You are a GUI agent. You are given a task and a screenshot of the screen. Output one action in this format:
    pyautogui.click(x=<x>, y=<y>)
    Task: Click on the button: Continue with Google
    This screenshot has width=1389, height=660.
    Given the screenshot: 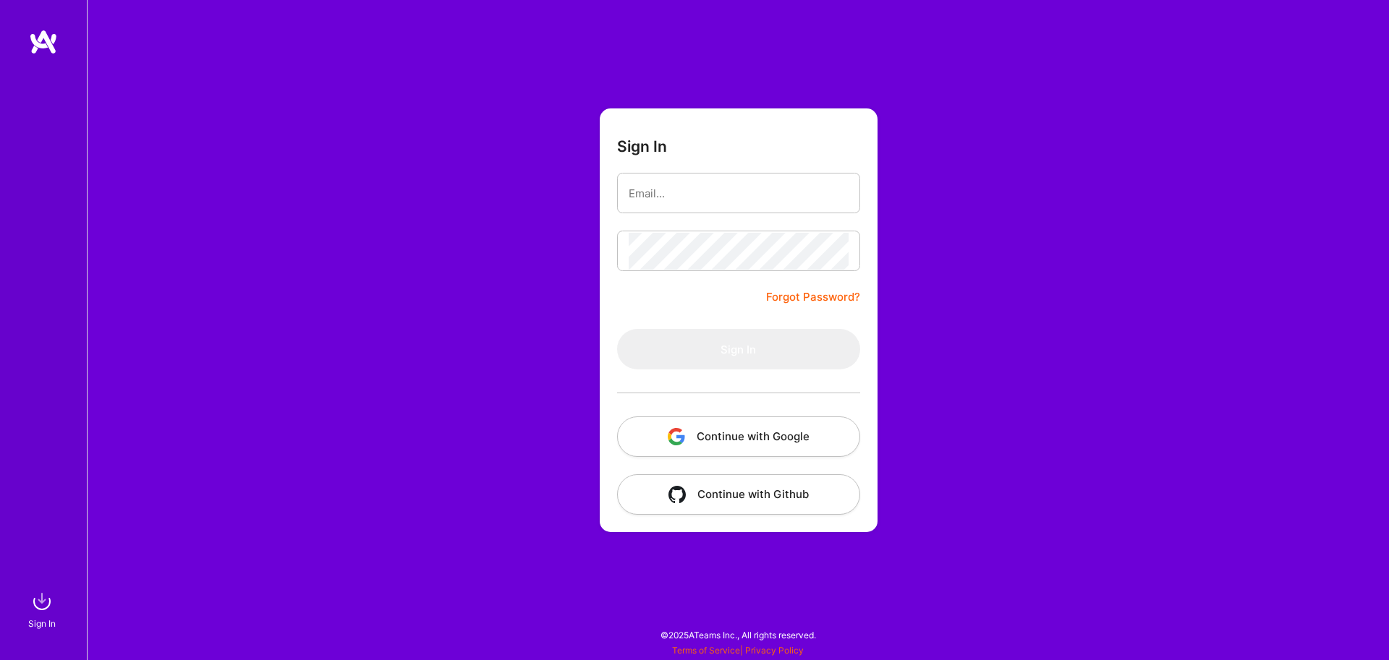 What is the action you would take?
    pyautogui.click(x=738, y=437)
    